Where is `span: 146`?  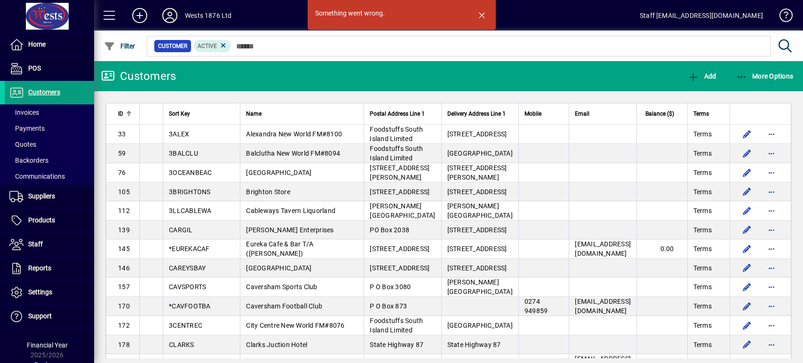 span: 146 is located at coordinates (124, 268).